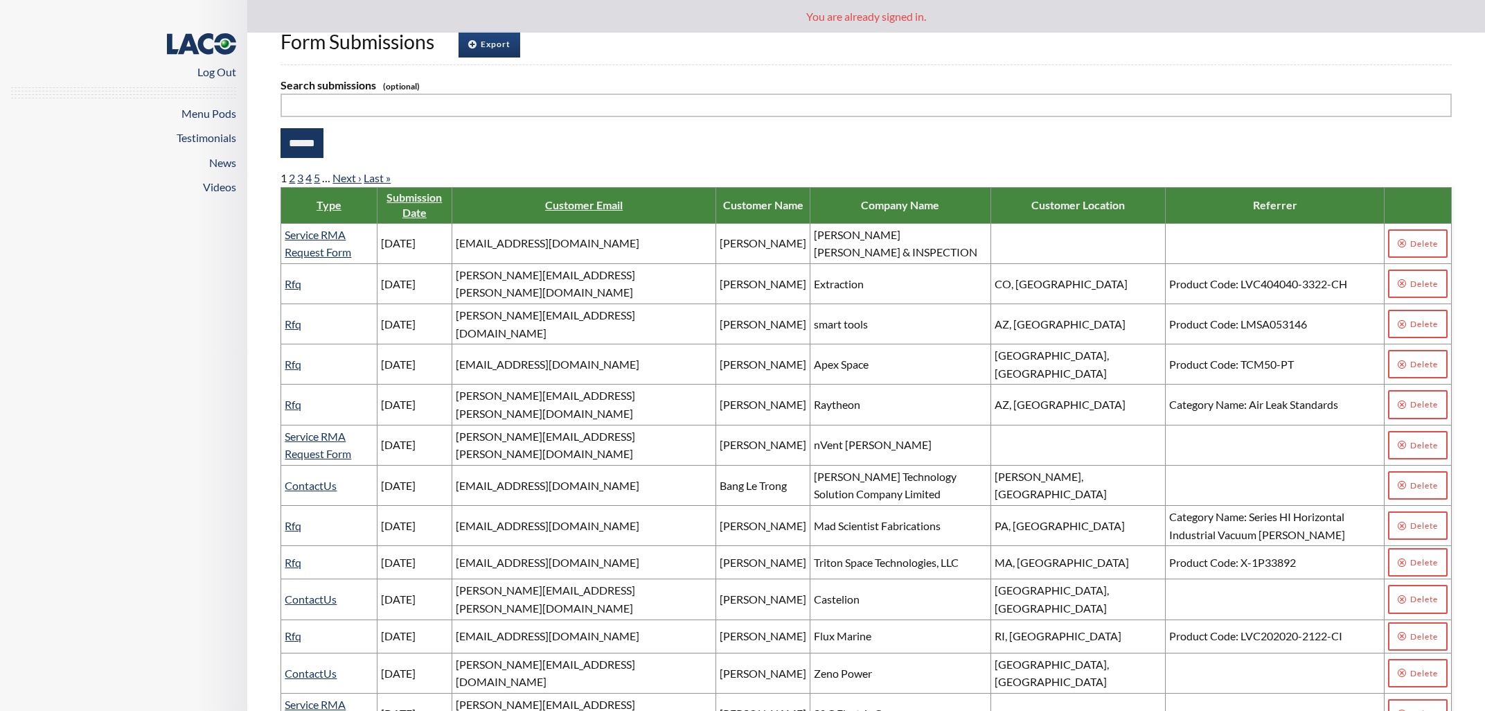  What do you see at coordinates (1275, 283) in the screenshot?
I see `td: Product Code: LVC404040-3322-CH` at bounding box center [1275, 283].